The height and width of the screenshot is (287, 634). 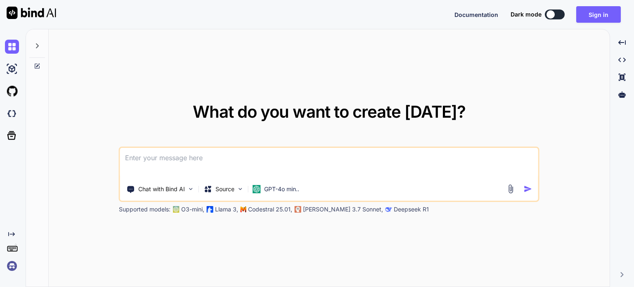 What do you see at coordinates (31, 13) in the screenshot?
I see `img: Bind AI` at bounding box center [31, 13].